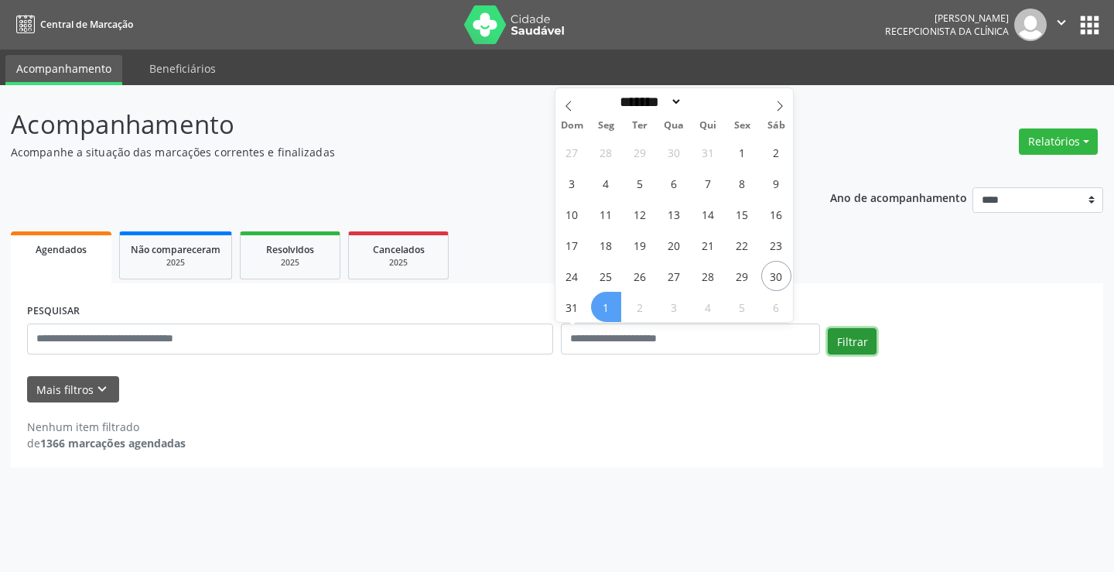 The image size is (1114, 572). Describe the element at coordinates (708, 213) in the screenshot. I see `span: Agosto 14, 2025` at that location.